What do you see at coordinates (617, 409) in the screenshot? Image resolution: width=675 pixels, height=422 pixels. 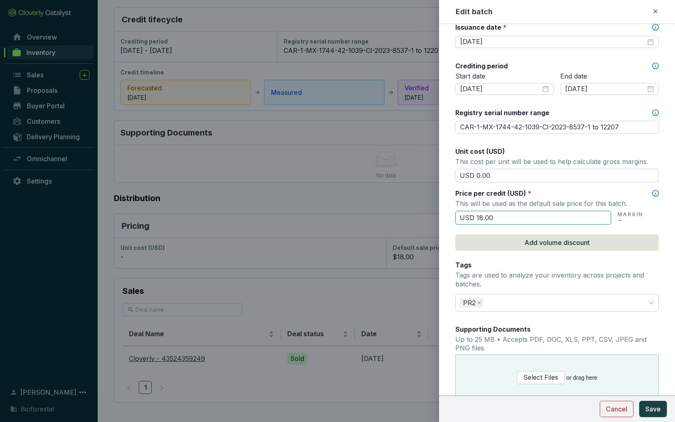 I see `span: Cancel` at bounding box center [617, 409].